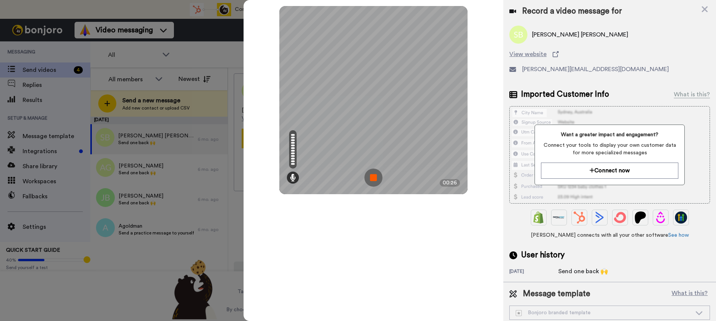 This screenshot has width=716, height=321. I want to click on img: Ontraport, so click(559, 218).